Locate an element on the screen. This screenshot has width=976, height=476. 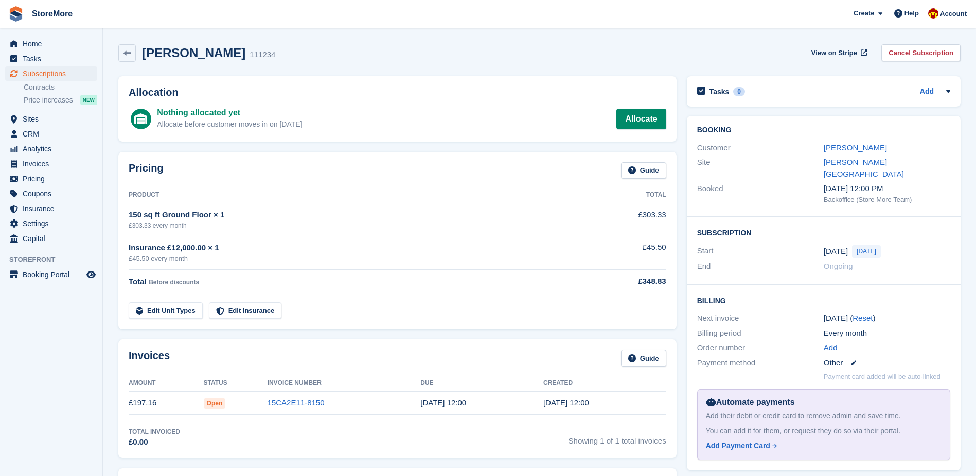
h2: Subscription is located at coordinates (824, 232).